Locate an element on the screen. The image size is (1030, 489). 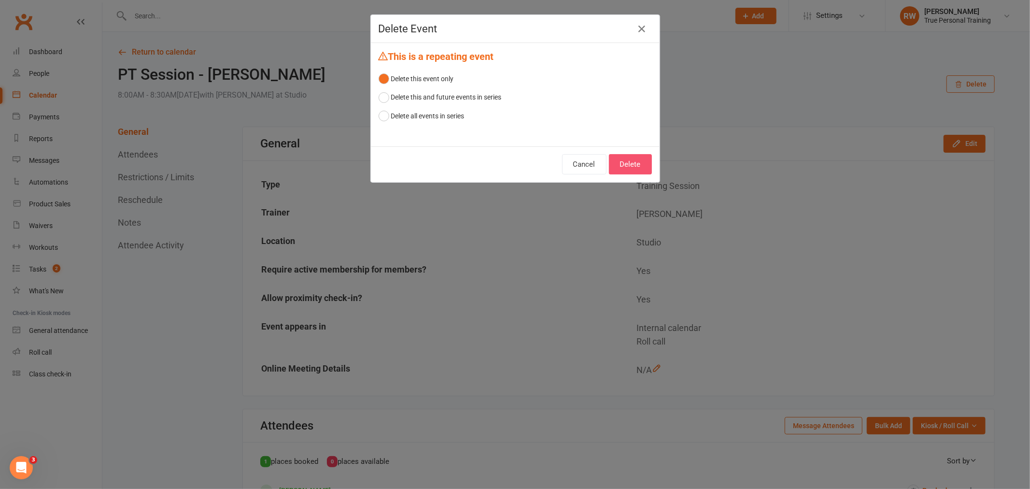
button: Close is located at coordinates (642, 29).